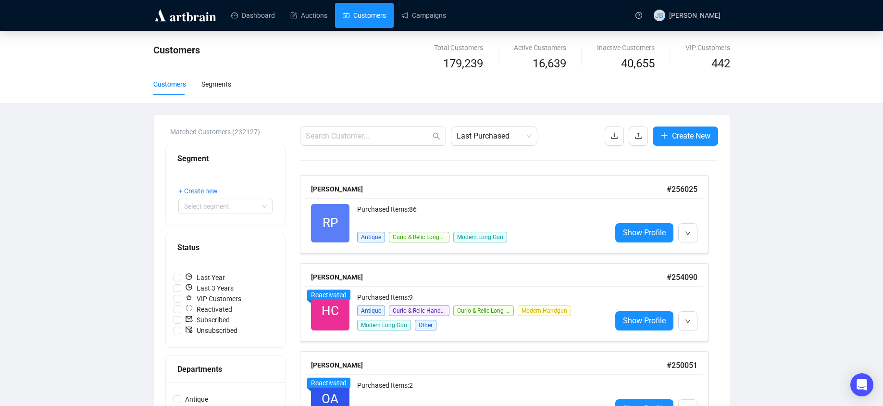 Image resolution: width=883 pixels, height=406 pixels. What do you see at coordinates (205, 277) in the screenshot?
I see `span: Last Year` at bounding box center [205, 277].